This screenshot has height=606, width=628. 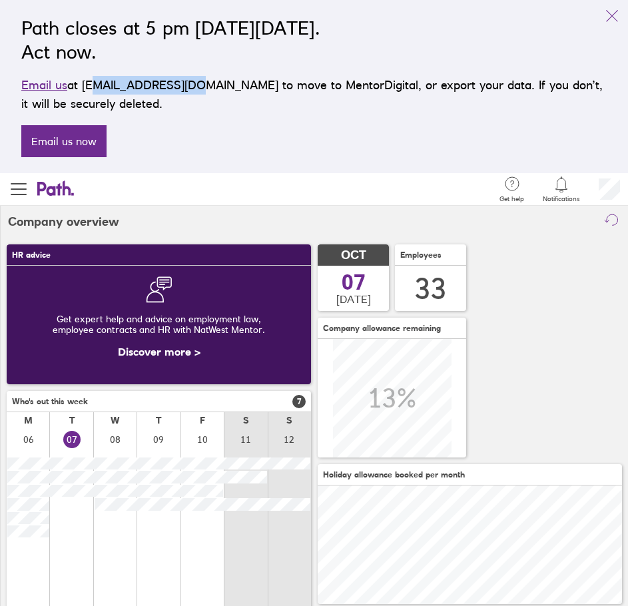 What do you see at coordinates (511, 199) in the screenshot?
I see `span: Get help` at bounding box center [511, 199].